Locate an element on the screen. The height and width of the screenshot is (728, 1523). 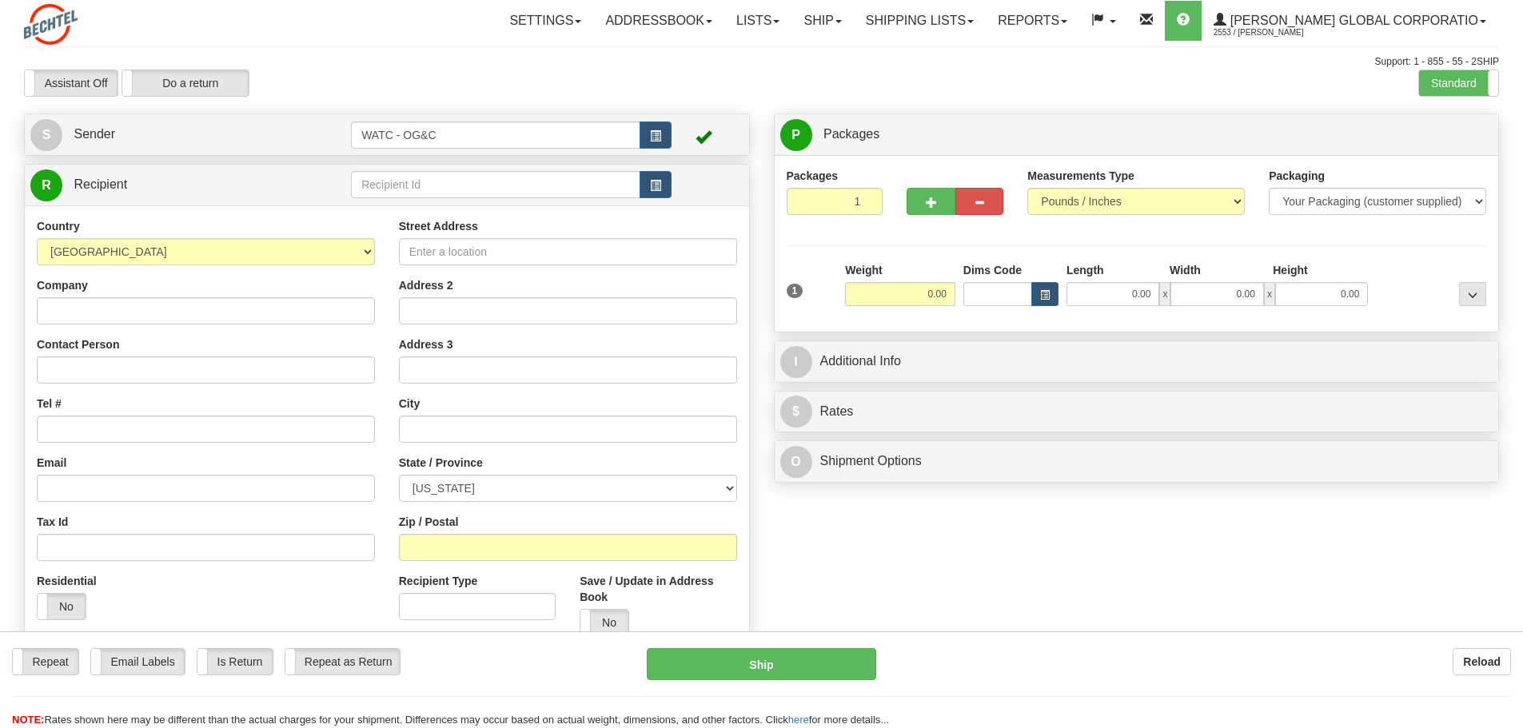
label: Email is located at coordinates (51, 463).